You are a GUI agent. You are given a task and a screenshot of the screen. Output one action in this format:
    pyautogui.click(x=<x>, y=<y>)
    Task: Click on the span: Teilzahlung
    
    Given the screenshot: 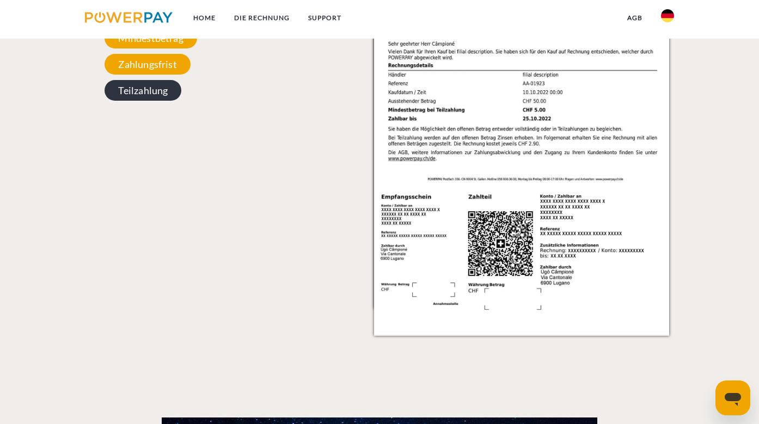 What is the action you would take?
    pyautogui.click(x=143, y=90)
    